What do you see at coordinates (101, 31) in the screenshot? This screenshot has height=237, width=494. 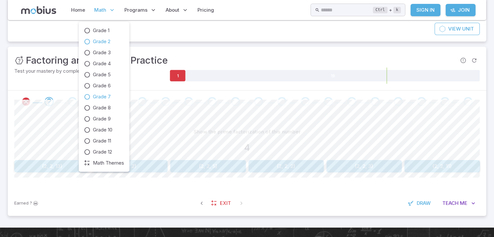 I see `span: Grade 1` at bounding box center [101, 31].